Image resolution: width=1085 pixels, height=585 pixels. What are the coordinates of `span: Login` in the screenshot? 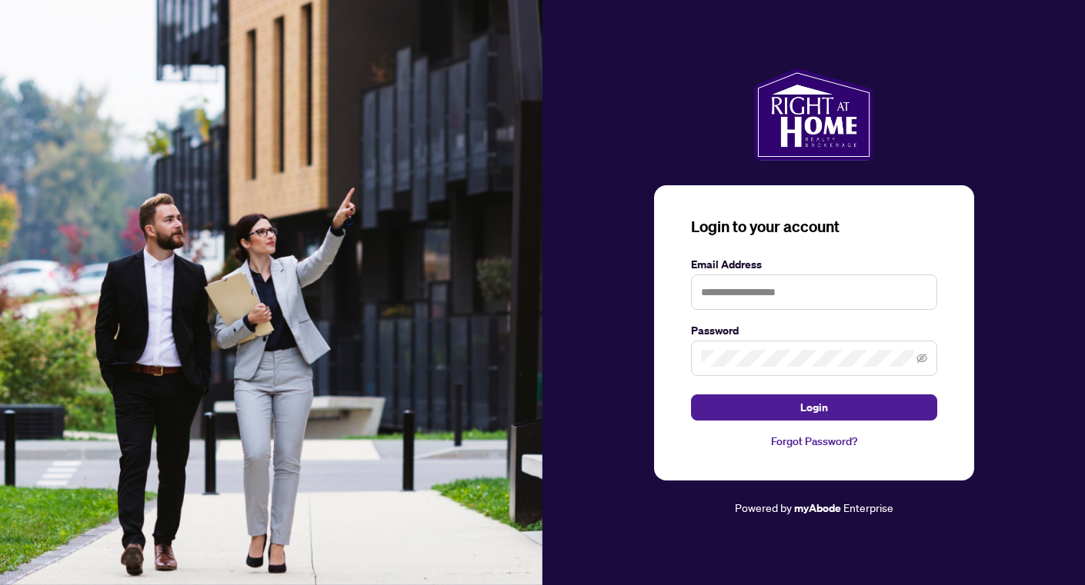 It's located at (814, 408).